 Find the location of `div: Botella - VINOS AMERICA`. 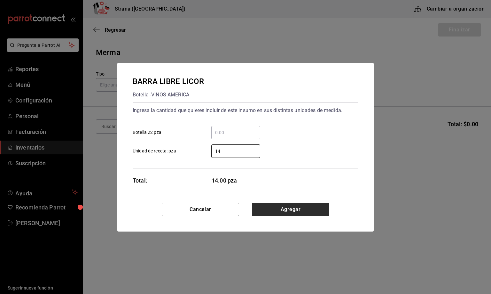

div: Botella - VINOS AMERICA is located at coordinates (168, 95).